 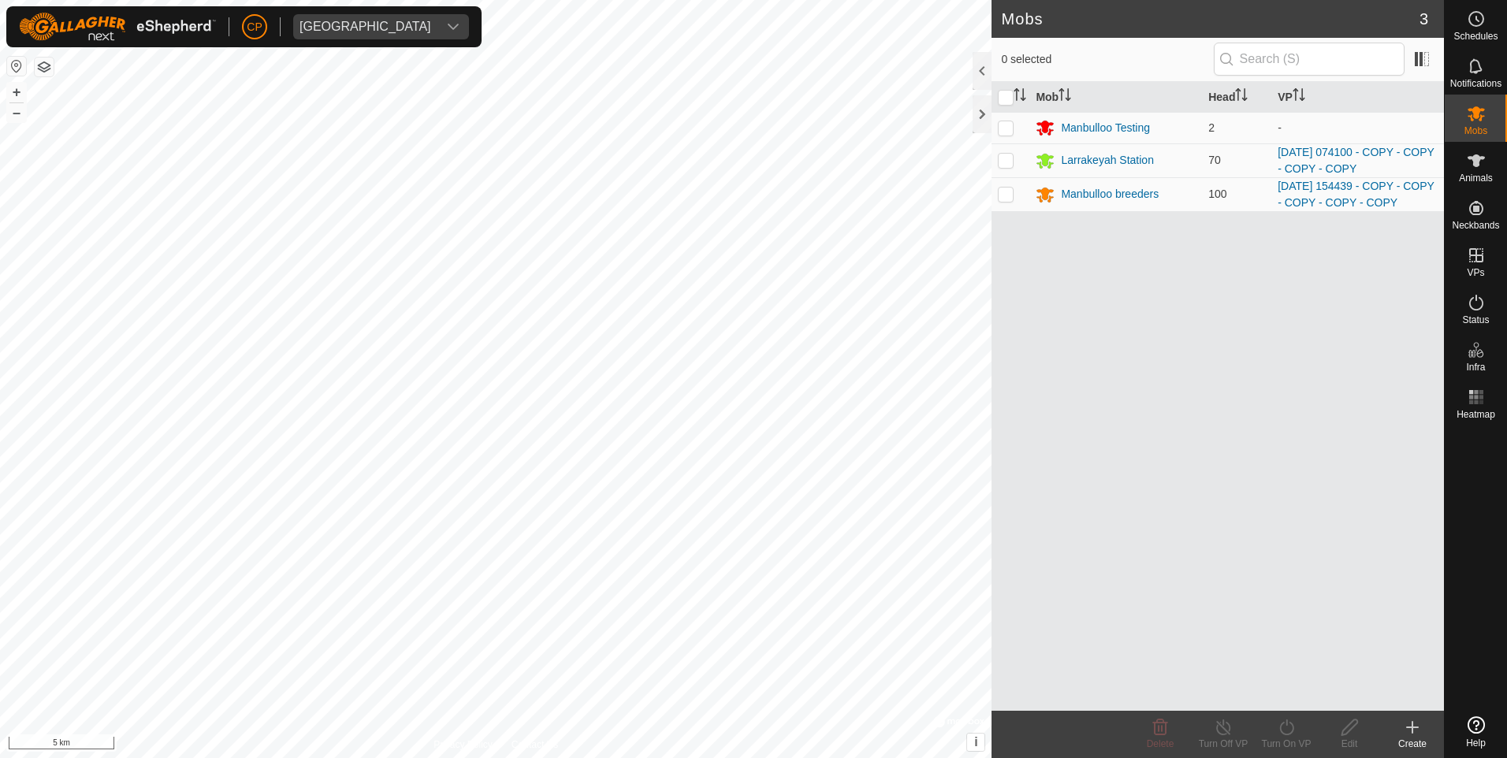 I want to click on div: dropdown trigger, so click(x=453, y=27).